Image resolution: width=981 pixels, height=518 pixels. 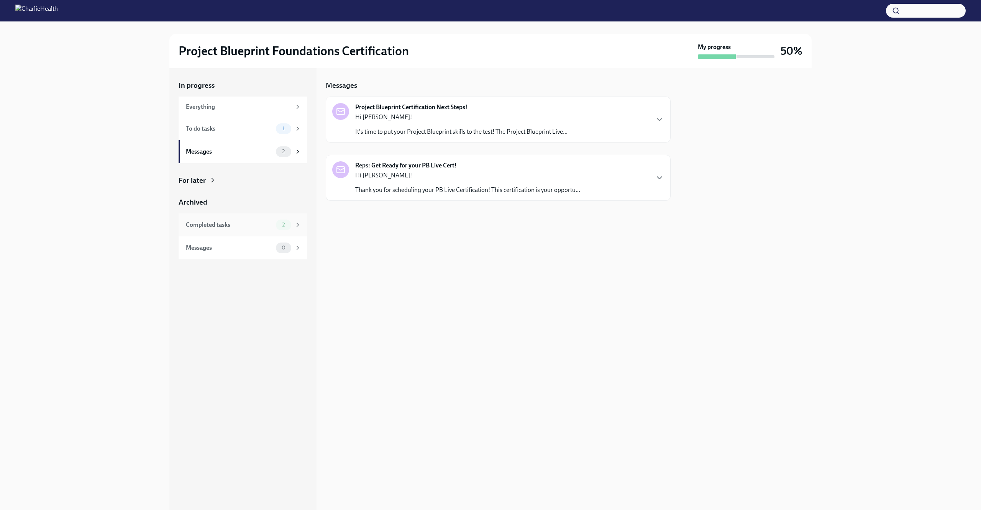 I want to click on p: Thank you for scheduling your PB Live Certification! This certification is your opportu..., so click(x=468, y=190).